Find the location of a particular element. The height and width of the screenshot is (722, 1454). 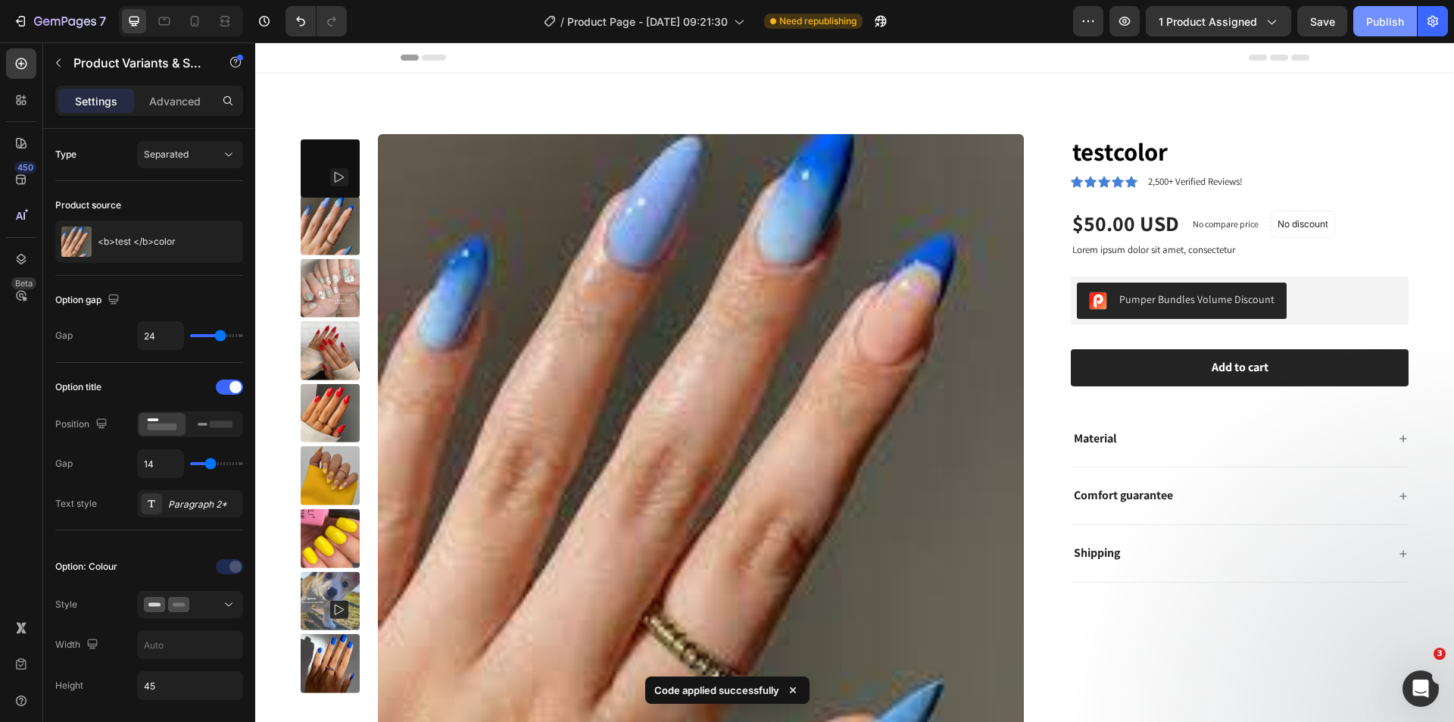

p: 2,500+ Verified Reviews! is located at coordinates (940, 139).